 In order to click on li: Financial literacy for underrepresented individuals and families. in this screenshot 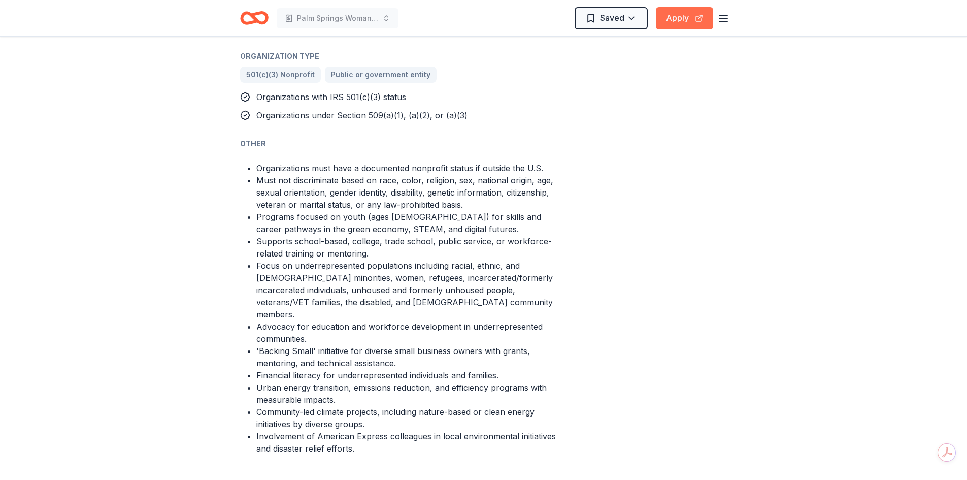, I will do `click(407, 375)`.